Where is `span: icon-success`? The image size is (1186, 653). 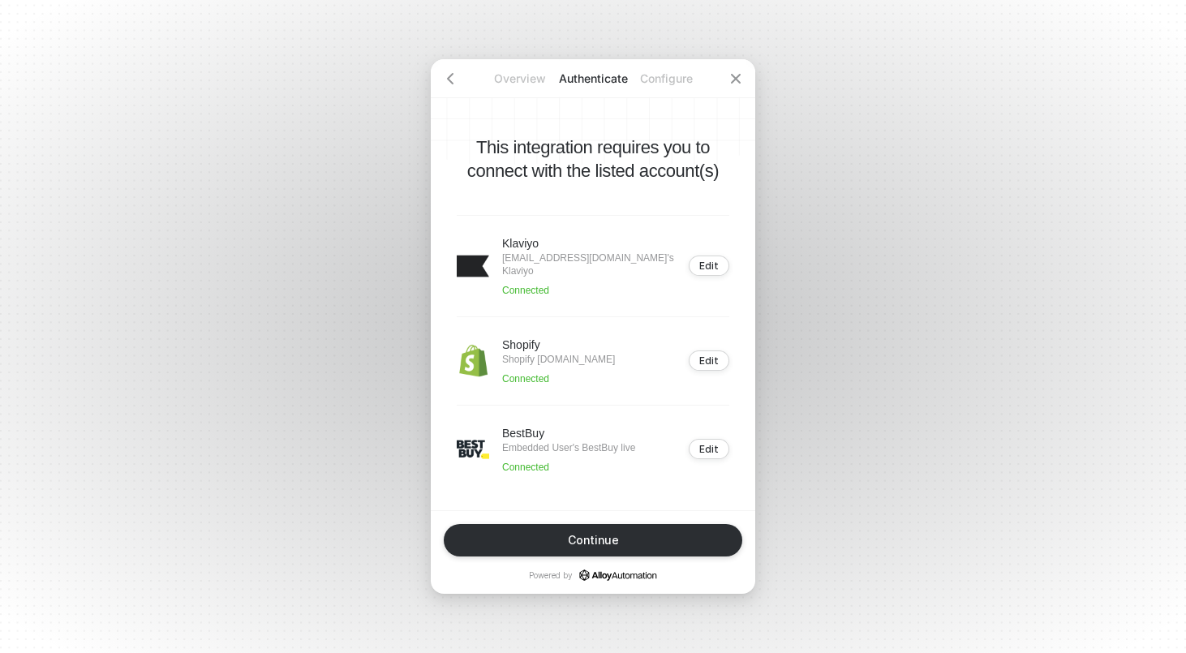 span: icon-success is located at coordinates (618, 575).